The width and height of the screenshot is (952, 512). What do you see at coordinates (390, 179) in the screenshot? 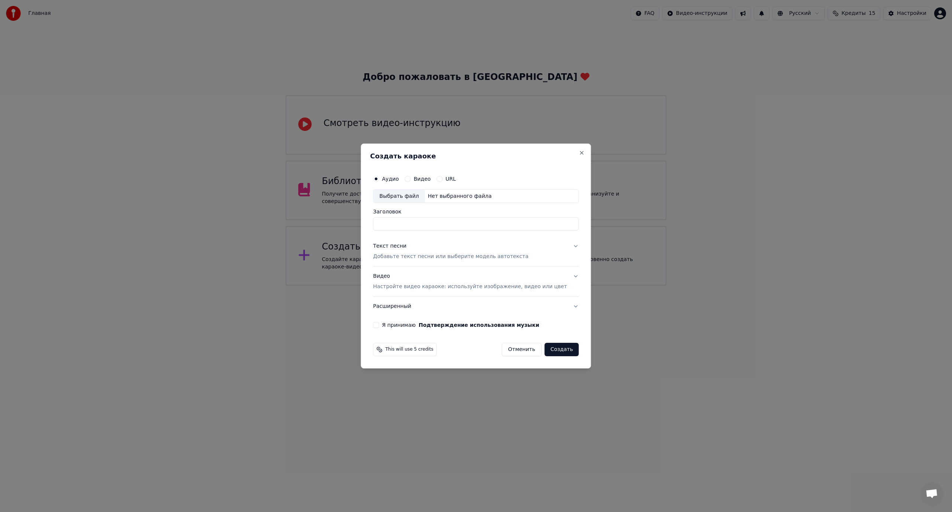
I see `label: Аудио` at bounding box center [390, 179].